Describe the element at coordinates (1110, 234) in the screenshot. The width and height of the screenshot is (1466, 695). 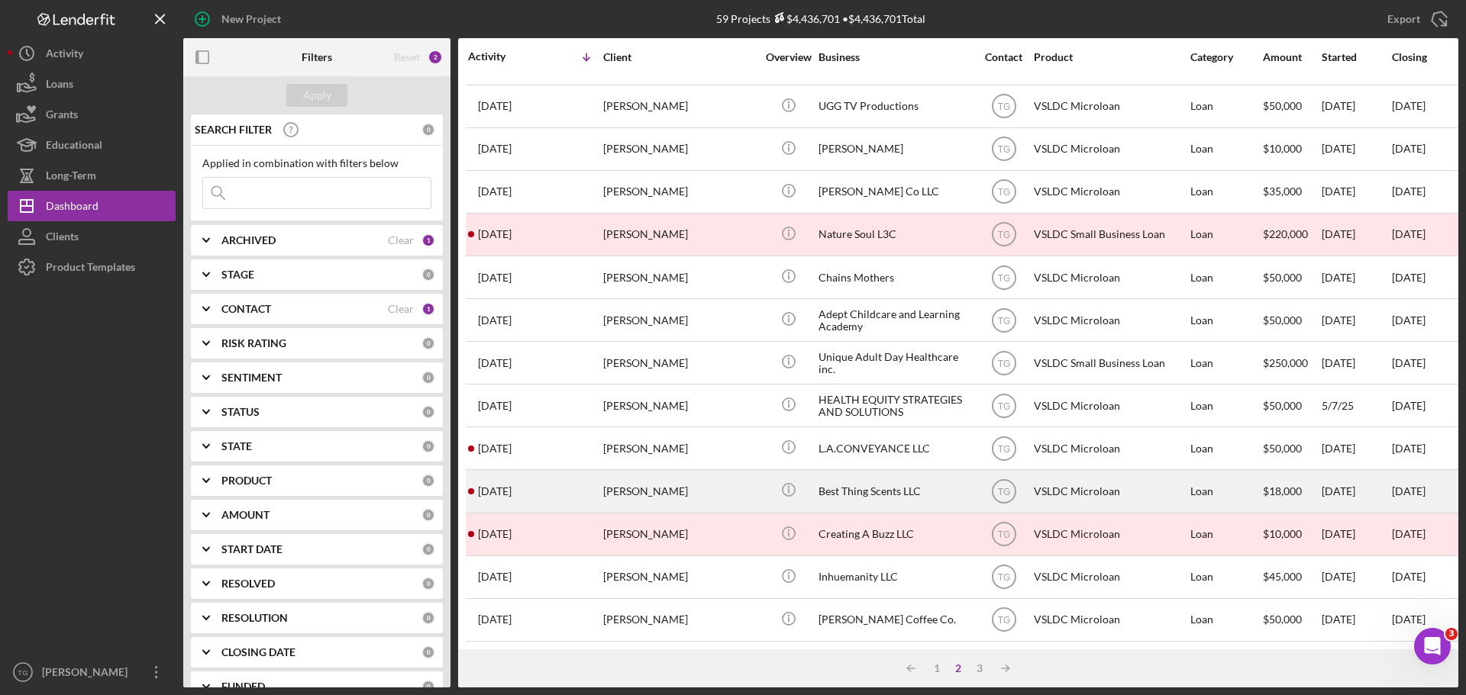
I see `div: VSLDC Small Business Loan` at that location.